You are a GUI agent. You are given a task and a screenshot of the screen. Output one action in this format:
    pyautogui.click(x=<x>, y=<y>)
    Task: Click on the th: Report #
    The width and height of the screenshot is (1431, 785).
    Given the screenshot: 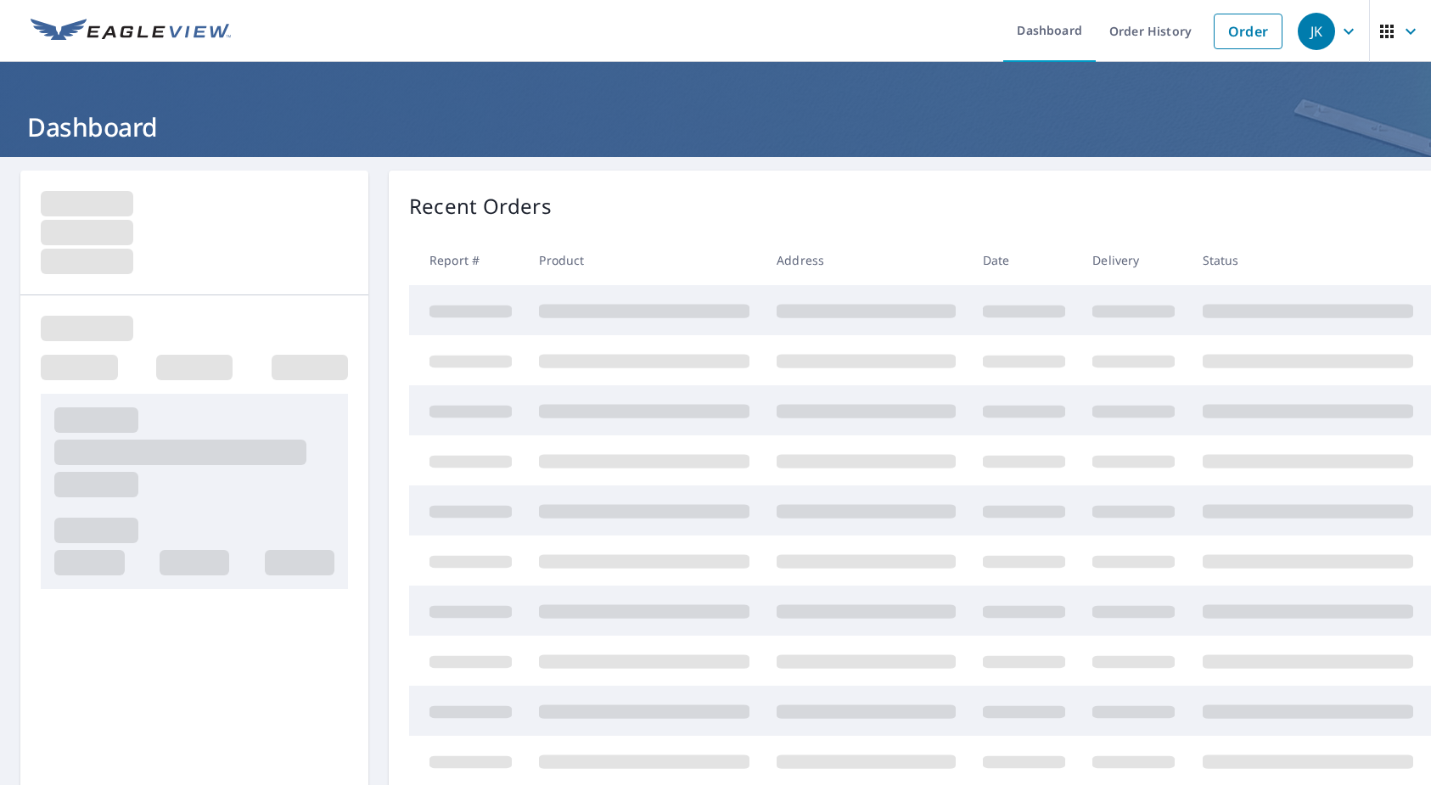 What is the action you would take?
    pyautogui.click(x=467, y=260)
    